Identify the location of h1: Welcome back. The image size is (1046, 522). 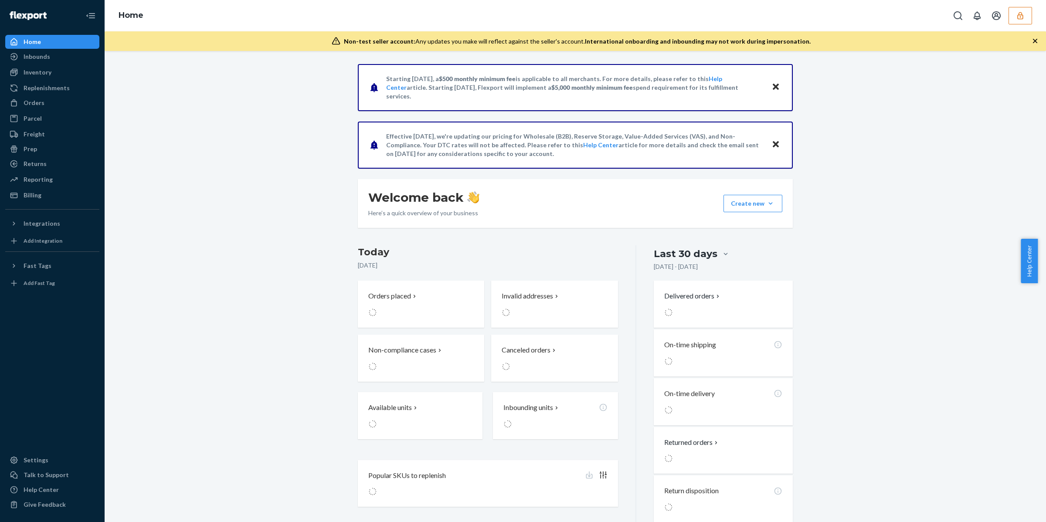
(424, 197).